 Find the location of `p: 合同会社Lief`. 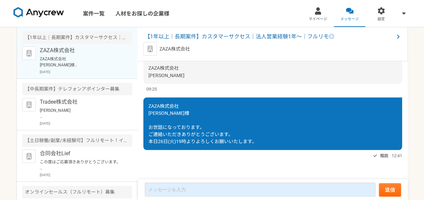

p: 合同会社Lief is located at coordinates (81, 154).